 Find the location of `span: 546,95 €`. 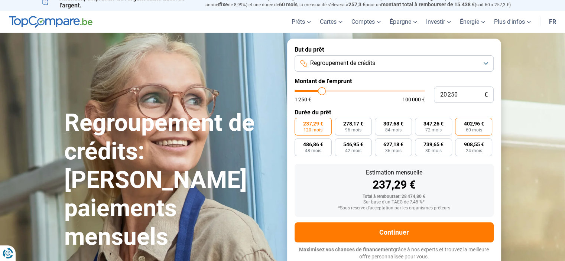

span: 546,95 € is located at coordinates (353, 144).